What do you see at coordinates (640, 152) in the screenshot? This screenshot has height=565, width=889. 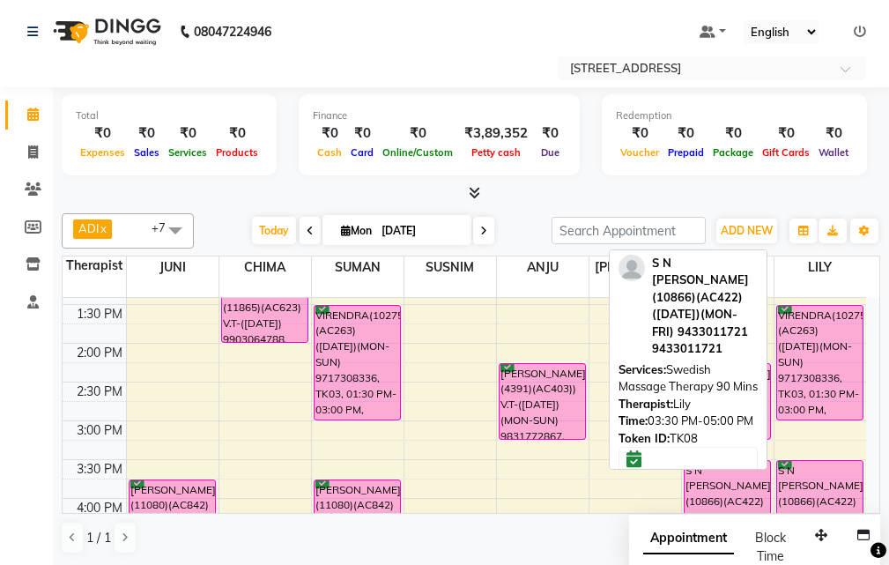 I see `span: Voucher` at bounding box center [640, 152].